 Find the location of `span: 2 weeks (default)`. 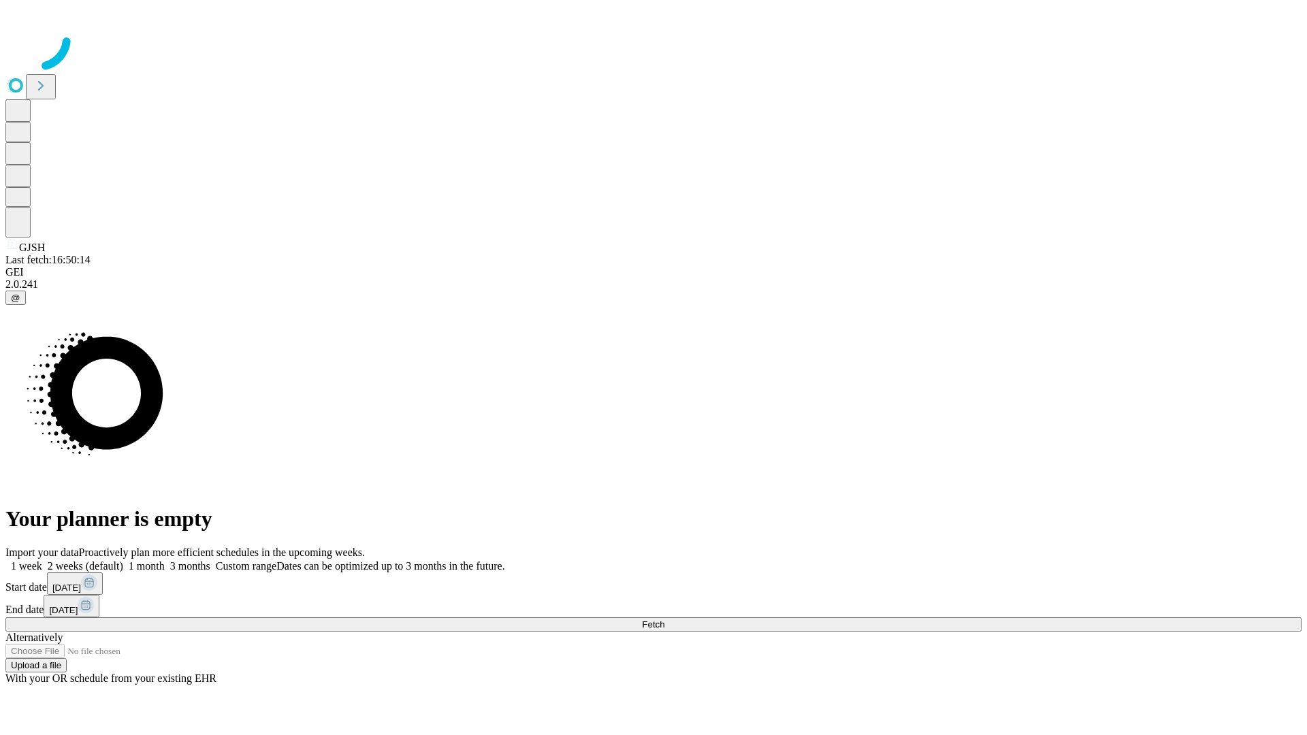

span: 2 weeks (default) is located at coordinates (85, 566).